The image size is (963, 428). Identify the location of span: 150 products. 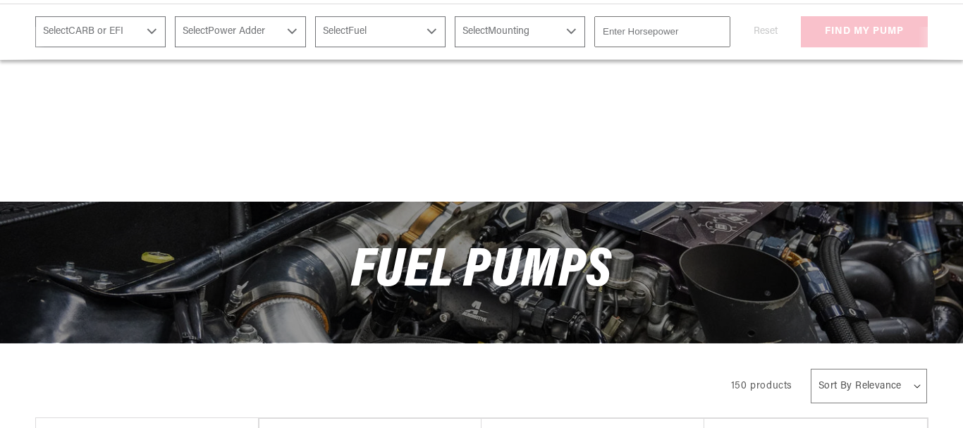
(761, 386).